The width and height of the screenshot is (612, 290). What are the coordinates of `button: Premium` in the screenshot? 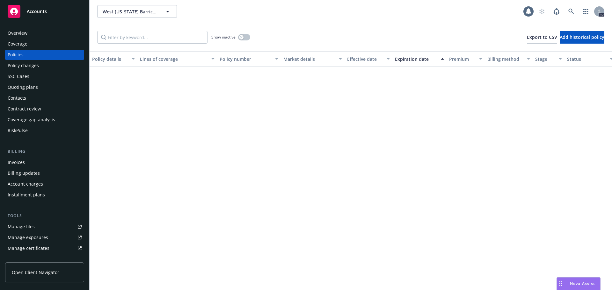 It's located at (466, 59).